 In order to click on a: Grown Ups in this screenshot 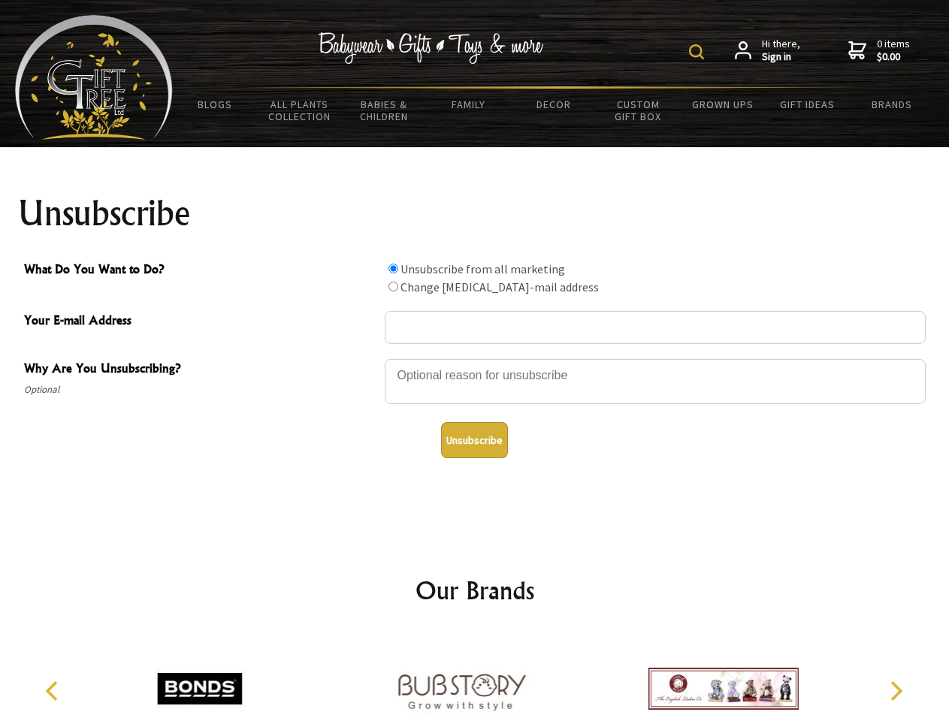, I will do `click(722, 104)`.